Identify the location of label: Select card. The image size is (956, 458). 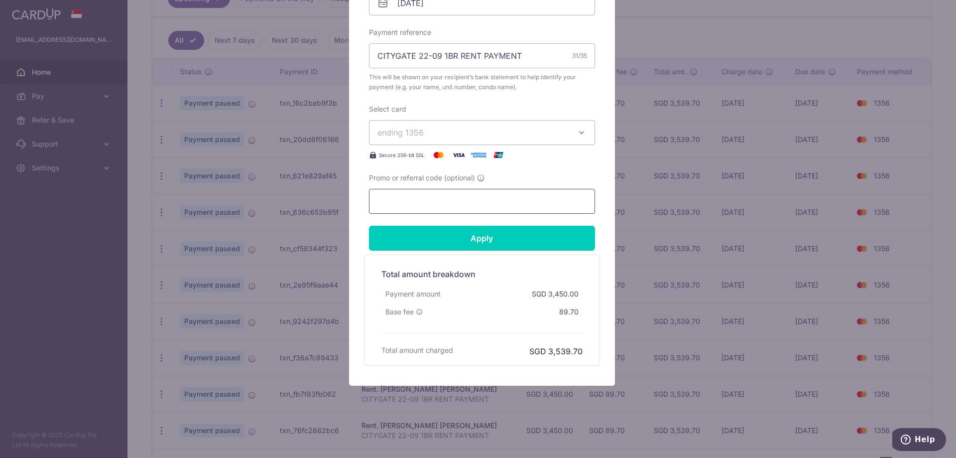
(387, 109).